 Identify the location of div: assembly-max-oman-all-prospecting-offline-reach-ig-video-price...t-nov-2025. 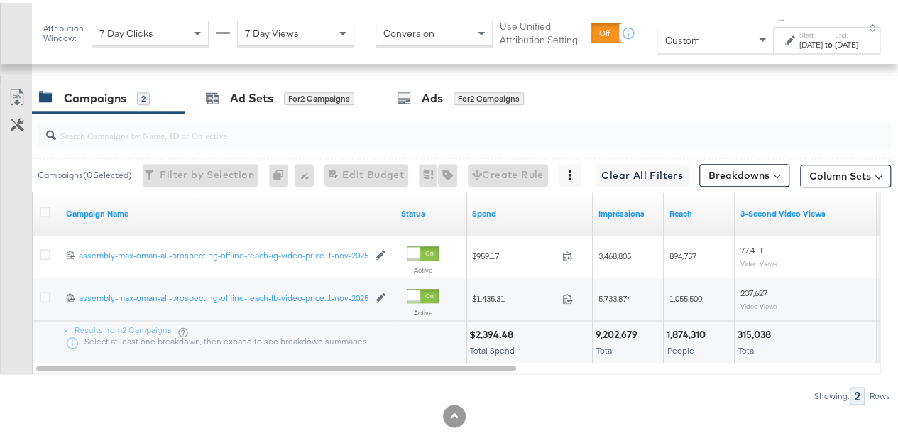
(223, 253).